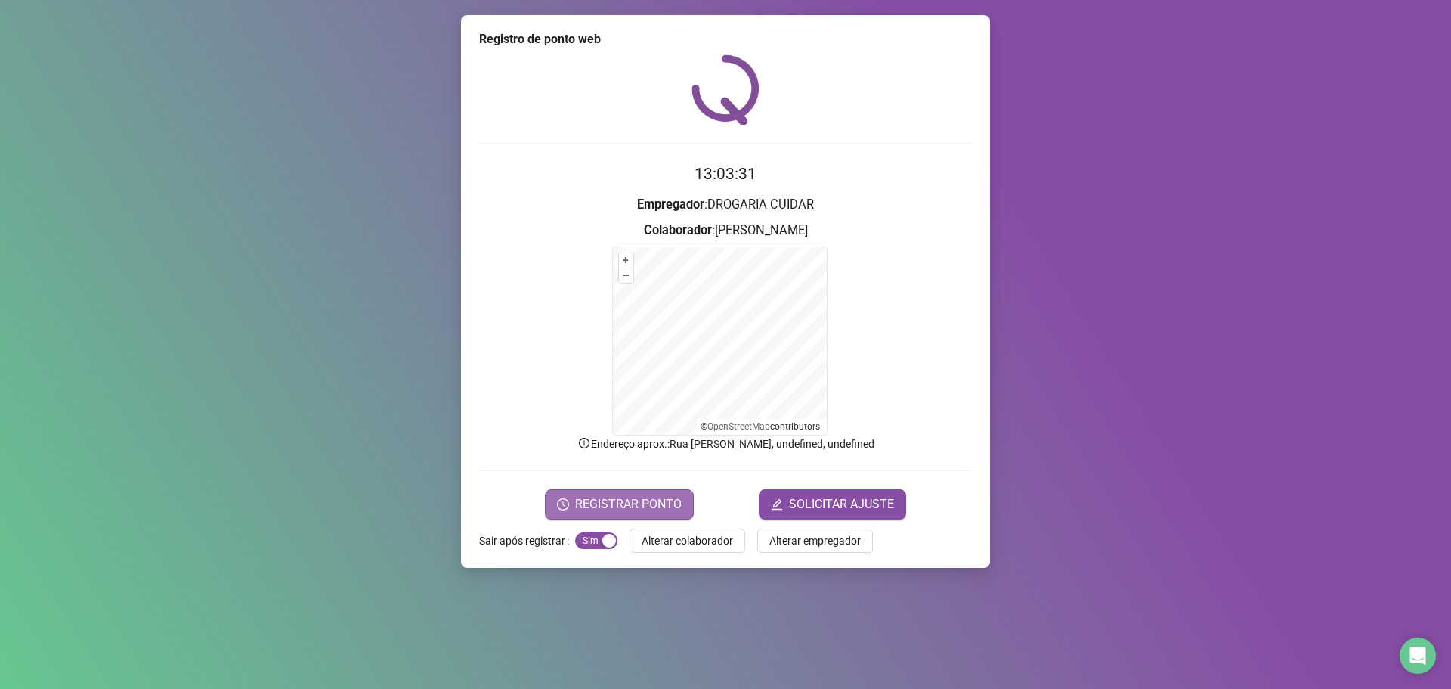 The image size is (1451, 689). Describe the element at coordinates (687, 540) in the screenshot. I see `span: Alterar colaborador` at that location.